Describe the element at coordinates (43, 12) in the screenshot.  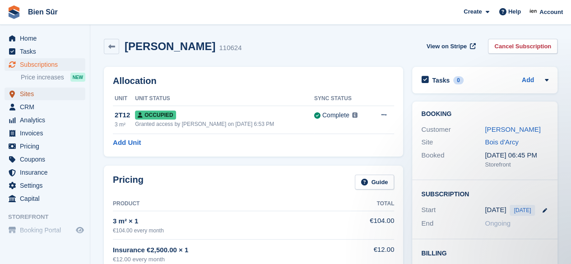
I see `a: Bien Sûr` at that location.